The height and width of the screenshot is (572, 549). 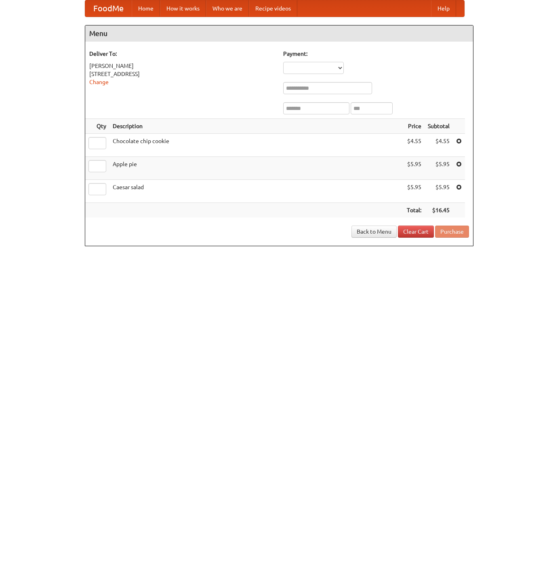 I want to click on th: Price, so click(x=414, y=126).